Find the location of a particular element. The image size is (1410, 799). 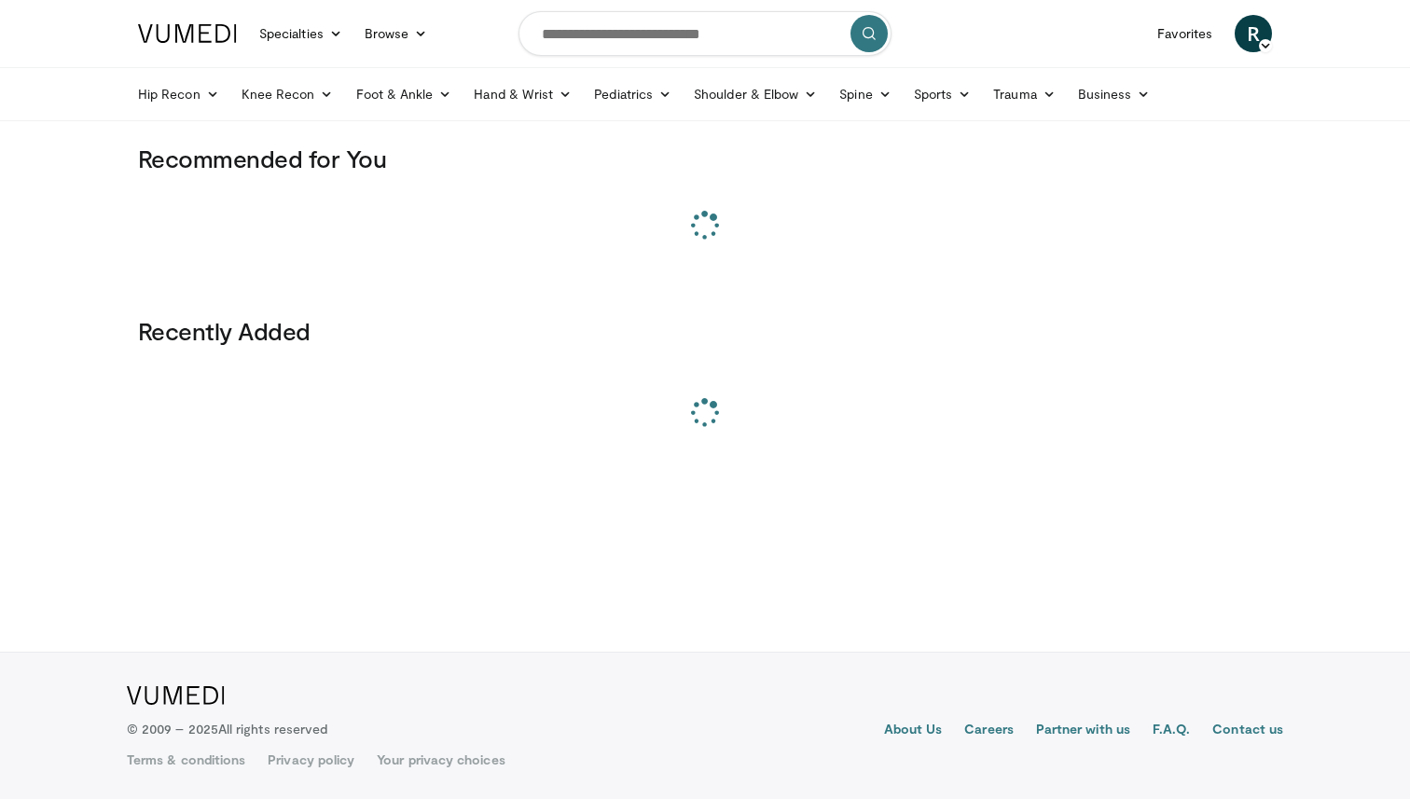

h3: Recommended for You is located at coordinates (705, 159).